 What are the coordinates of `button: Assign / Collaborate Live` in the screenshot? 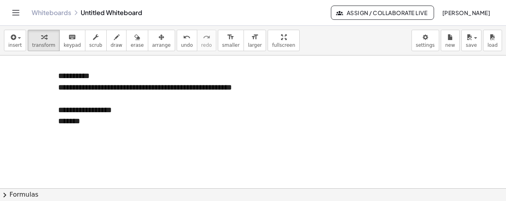 It's located at (383, 13).